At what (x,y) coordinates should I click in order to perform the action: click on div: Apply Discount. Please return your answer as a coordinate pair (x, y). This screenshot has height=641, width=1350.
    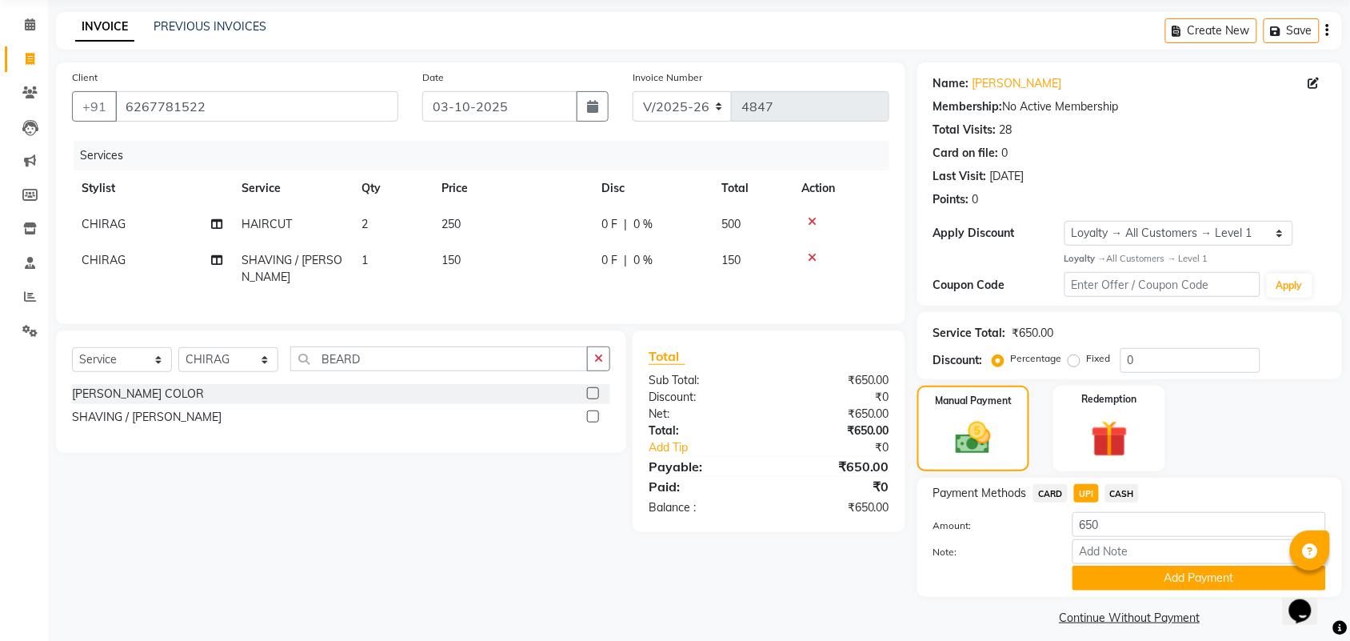
    Looking at the image, I should click on (999, 233).